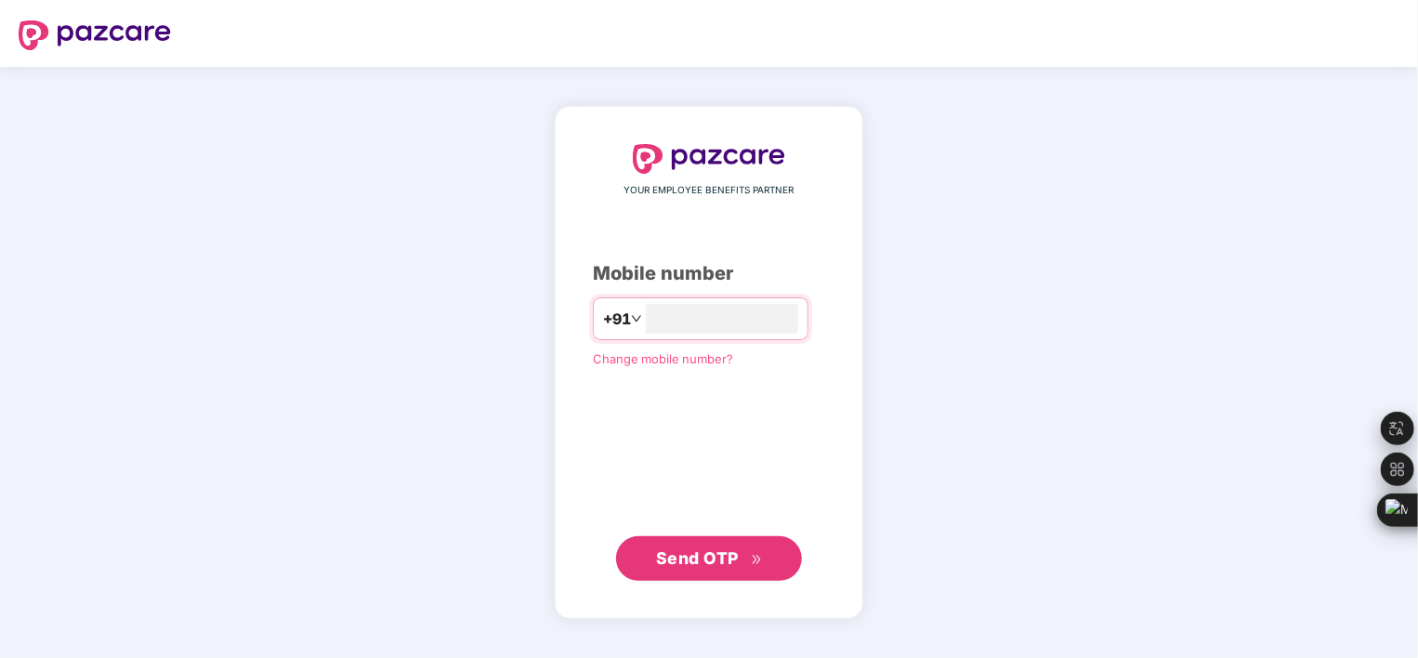  Describe the element at coordinates (663, 359) in the screenshot. I see `span: Change mobile number?` at that location.